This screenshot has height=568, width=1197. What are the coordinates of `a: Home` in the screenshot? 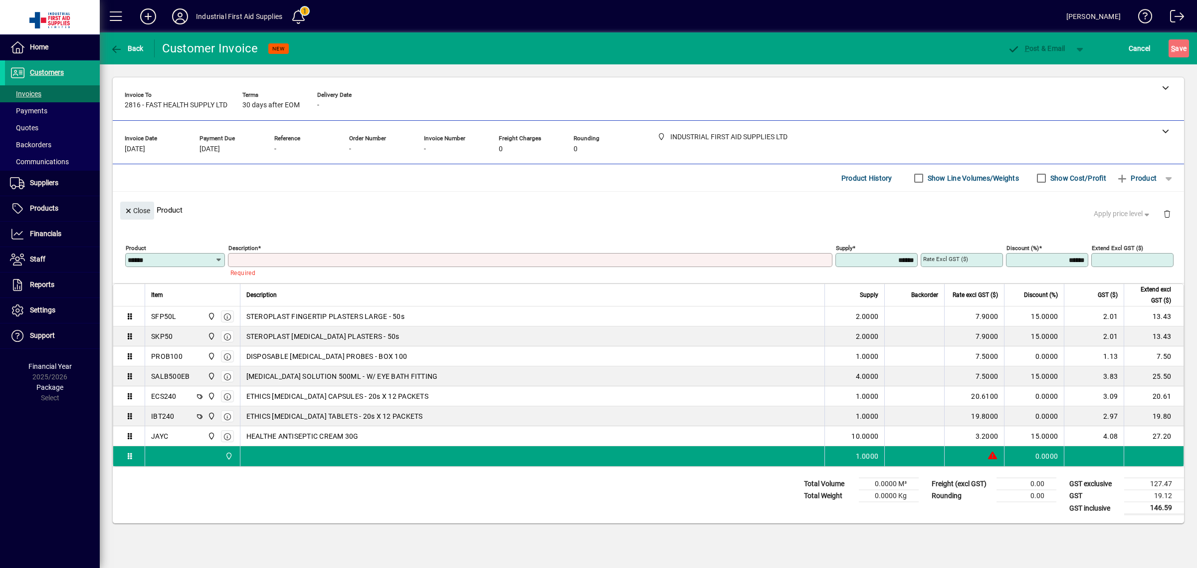 It's located at (52, 47).